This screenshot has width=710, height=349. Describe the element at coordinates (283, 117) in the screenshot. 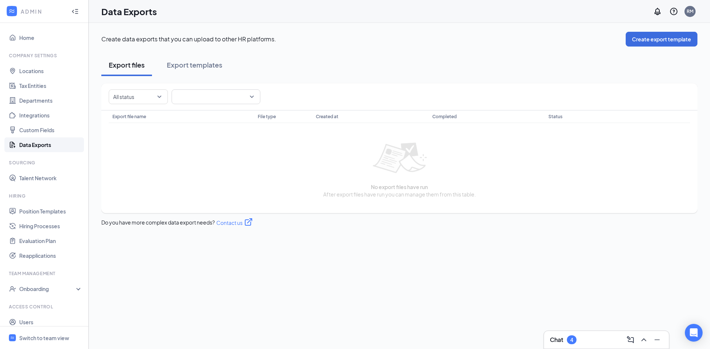

I see `th: File type` at that location.